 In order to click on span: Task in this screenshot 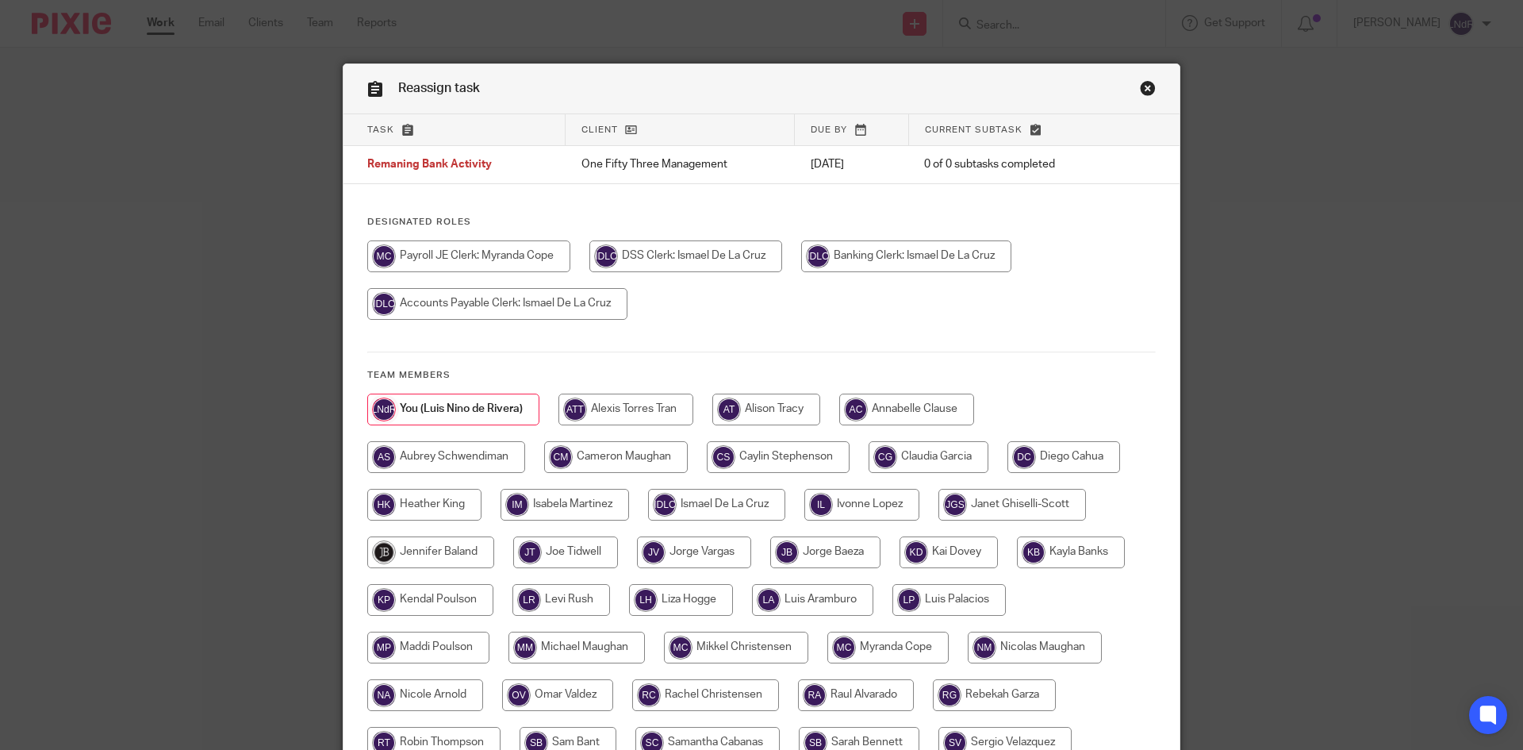, I will do `click(381, 129)`.